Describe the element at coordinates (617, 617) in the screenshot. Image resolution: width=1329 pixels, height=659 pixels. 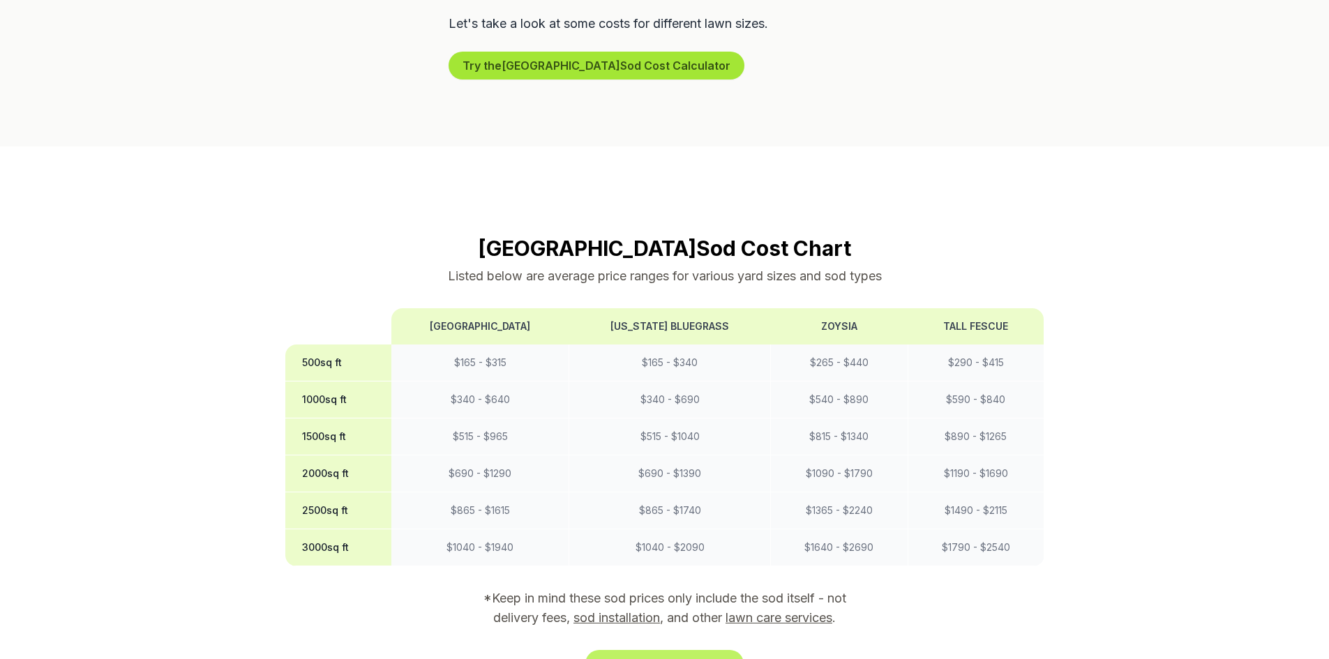
I see `a: sod installation` at that location.